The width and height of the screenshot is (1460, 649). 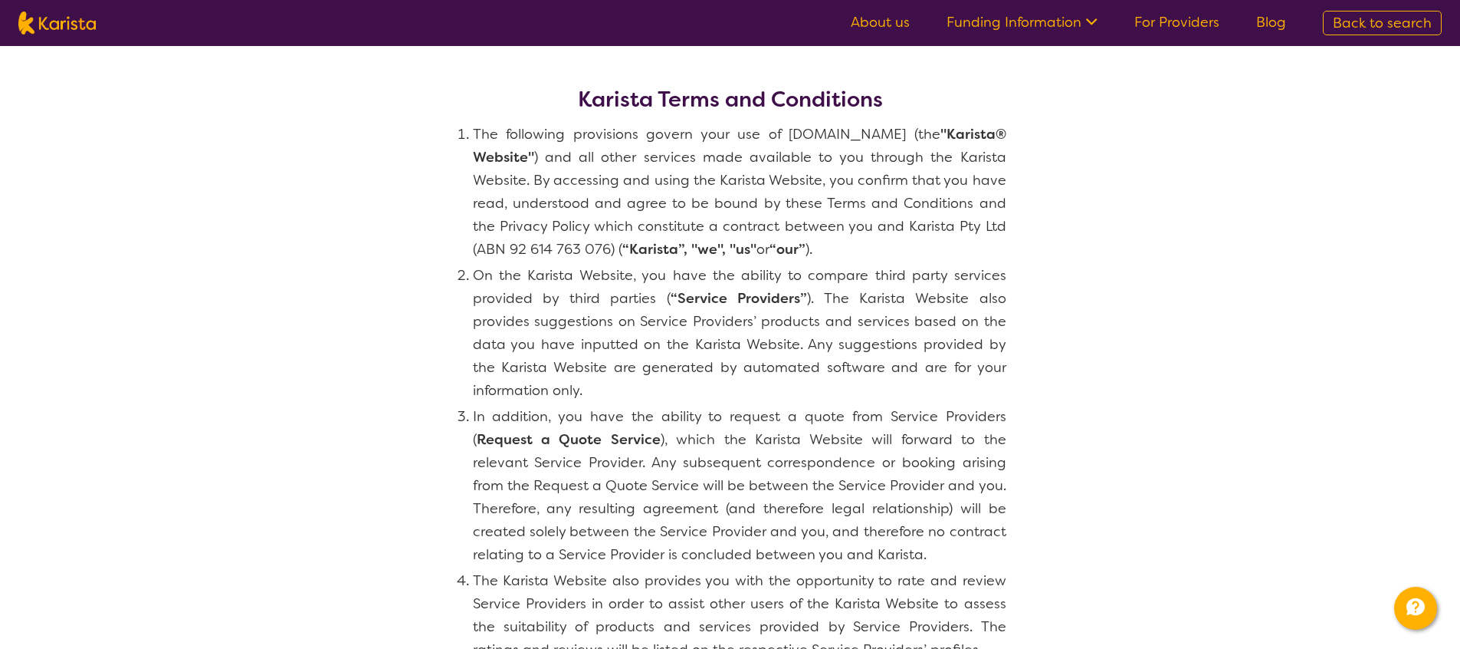 I want to click on b: “our”, so click(x=787, y=249).